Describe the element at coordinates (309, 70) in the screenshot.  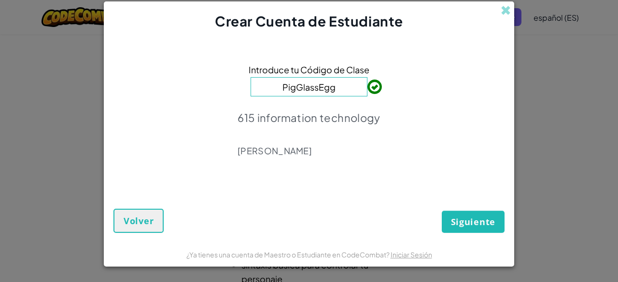
I see `span: Introduce tu Código de Clase` at that location.